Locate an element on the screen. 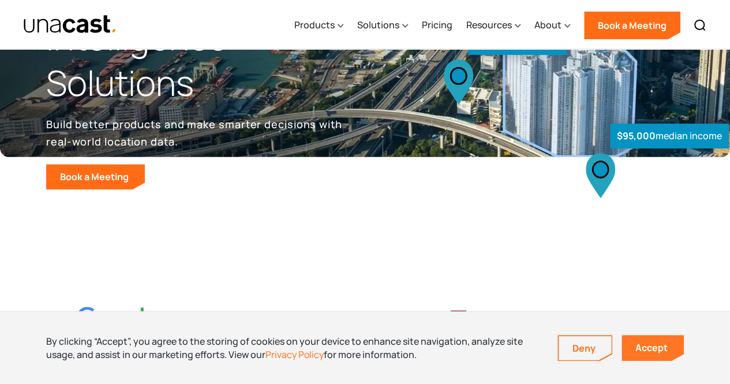 The height and width of the screenshot is (384, 730). img: Unacast text logo is located at coordinates (70, 24).